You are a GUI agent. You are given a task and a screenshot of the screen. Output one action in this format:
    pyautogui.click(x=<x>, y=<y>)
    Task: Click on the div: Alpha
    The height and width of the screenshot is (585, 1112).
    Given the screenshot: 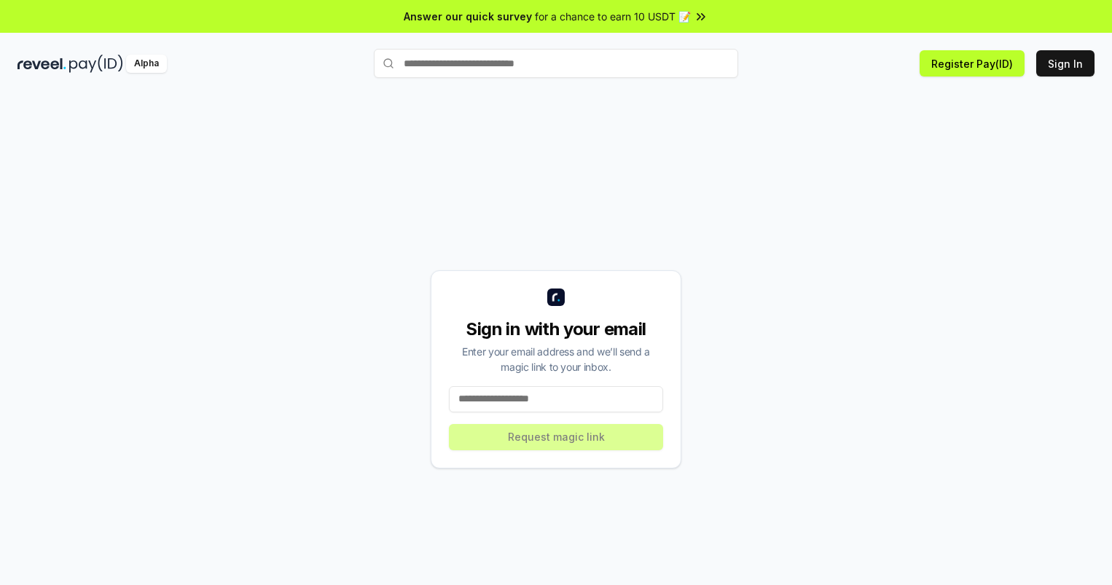 What is the action you would take?
    pyautogui.click(x=147, y=63)
    